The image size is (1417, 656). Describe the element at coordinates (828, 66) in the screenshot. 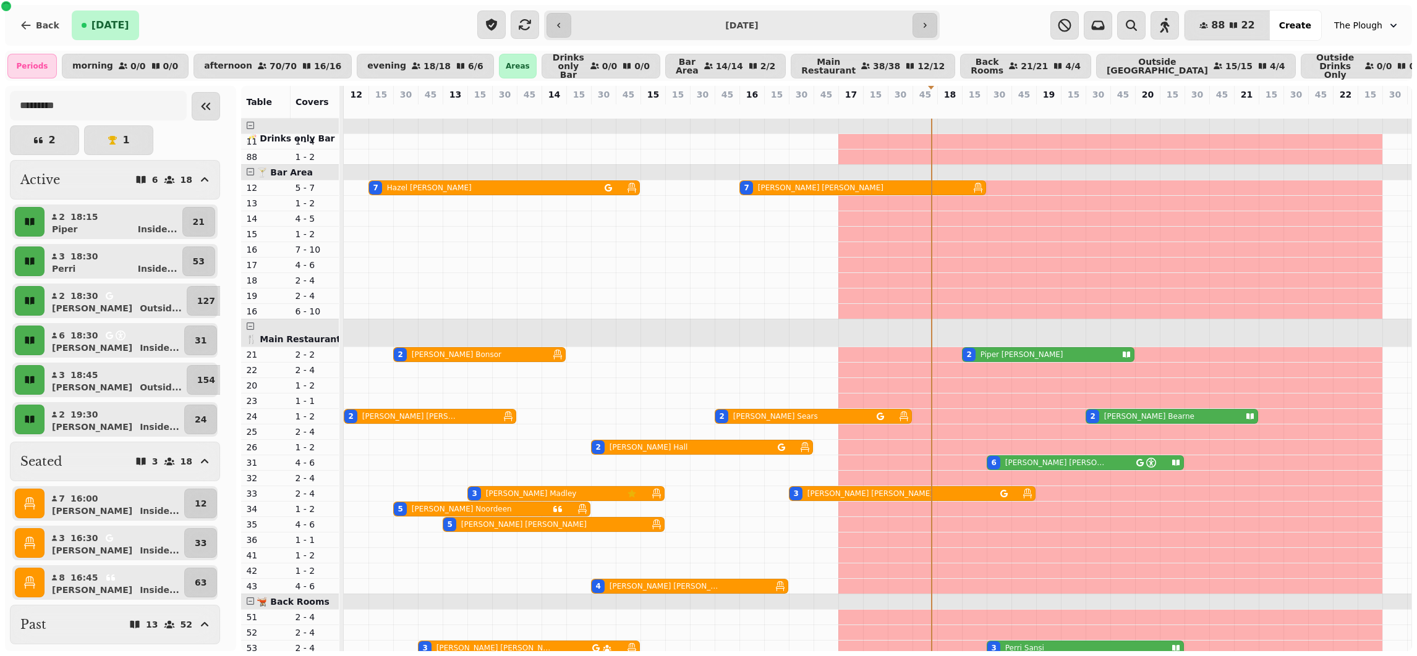

I see `p: Main Restaurant` at that location.